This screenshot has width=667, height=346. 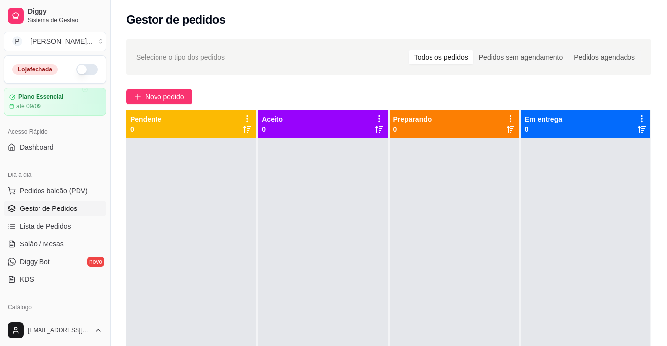 I want to click on button: Novo pedido, so click(x=159, y=97).